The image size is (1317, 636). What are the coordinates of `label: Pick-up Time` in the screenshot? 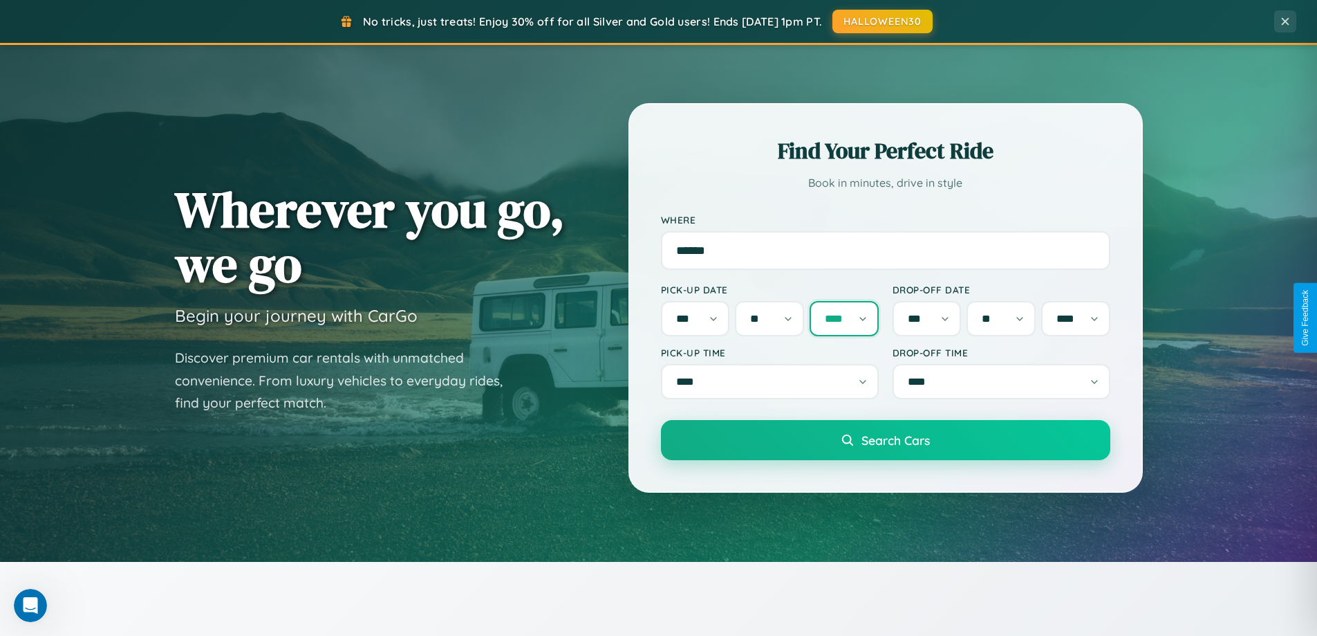 It's located at (770, 352).